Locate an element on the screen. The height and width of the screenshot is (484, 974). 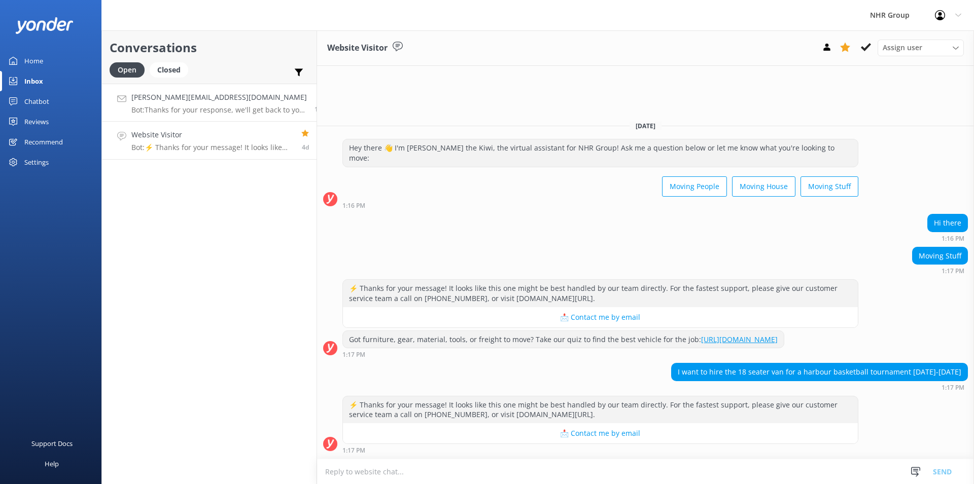
div: Closed is located at coordinates (169, 70).